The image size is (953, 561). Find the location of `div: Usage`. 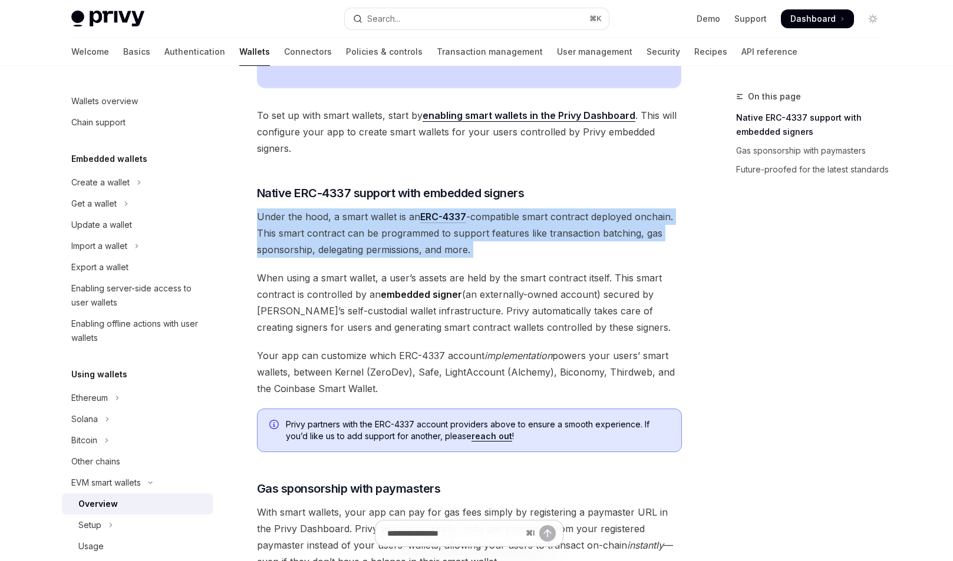

div: Usage is located at coordinates (91, 547).